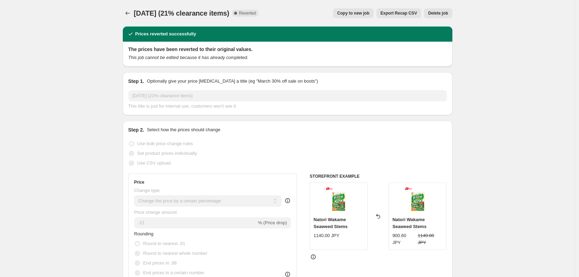  What do you see at coordinates (154, 163) in the screenshot?
I see `span: Use CSV upload` at bounding box center [154, 163].